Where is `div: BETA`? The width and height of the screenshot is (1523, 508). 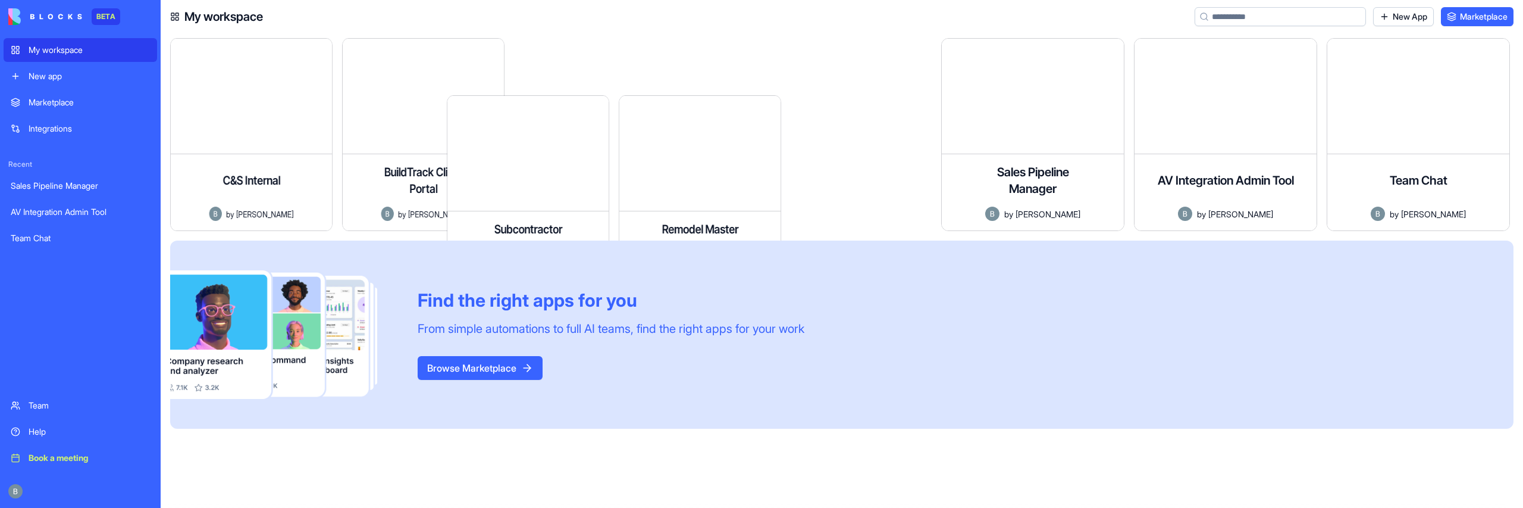 div: BETA is located at coordinates (106, 17).